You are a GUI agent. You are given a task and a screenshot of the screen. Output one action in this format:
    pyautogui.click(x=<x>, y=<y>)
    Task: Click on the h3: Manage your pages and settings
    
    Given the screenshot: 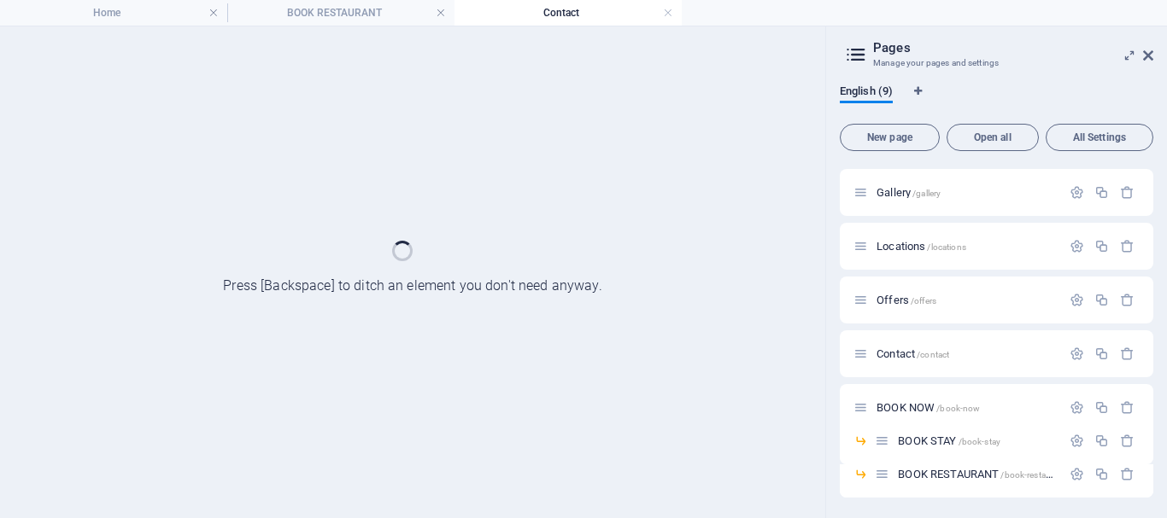 What is the action you would take?
    pyautogui.click(x=996, y=63)
    